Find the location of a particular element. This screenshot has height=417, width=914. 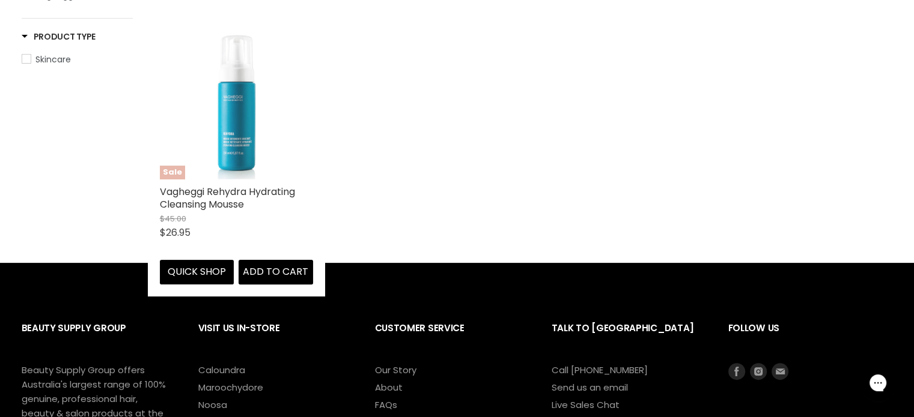

a: FAQs is located at coordinates (386, 405).